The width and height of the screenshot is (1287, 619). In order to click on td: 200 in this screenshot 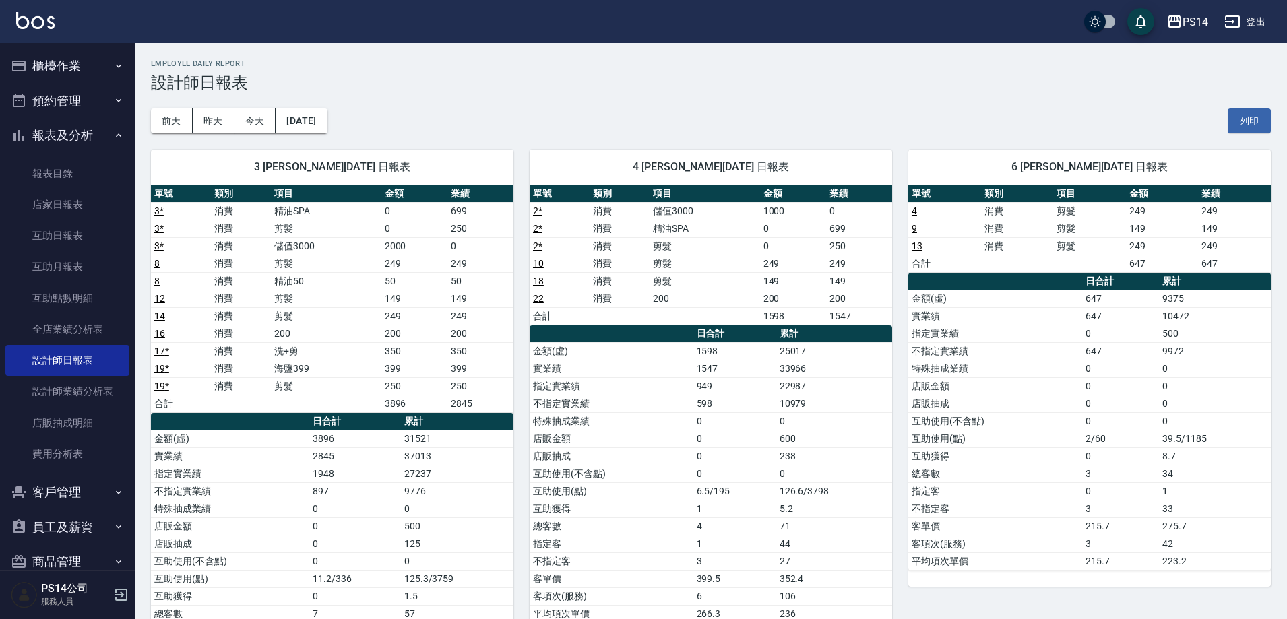, I will do `click(793, 299)`.